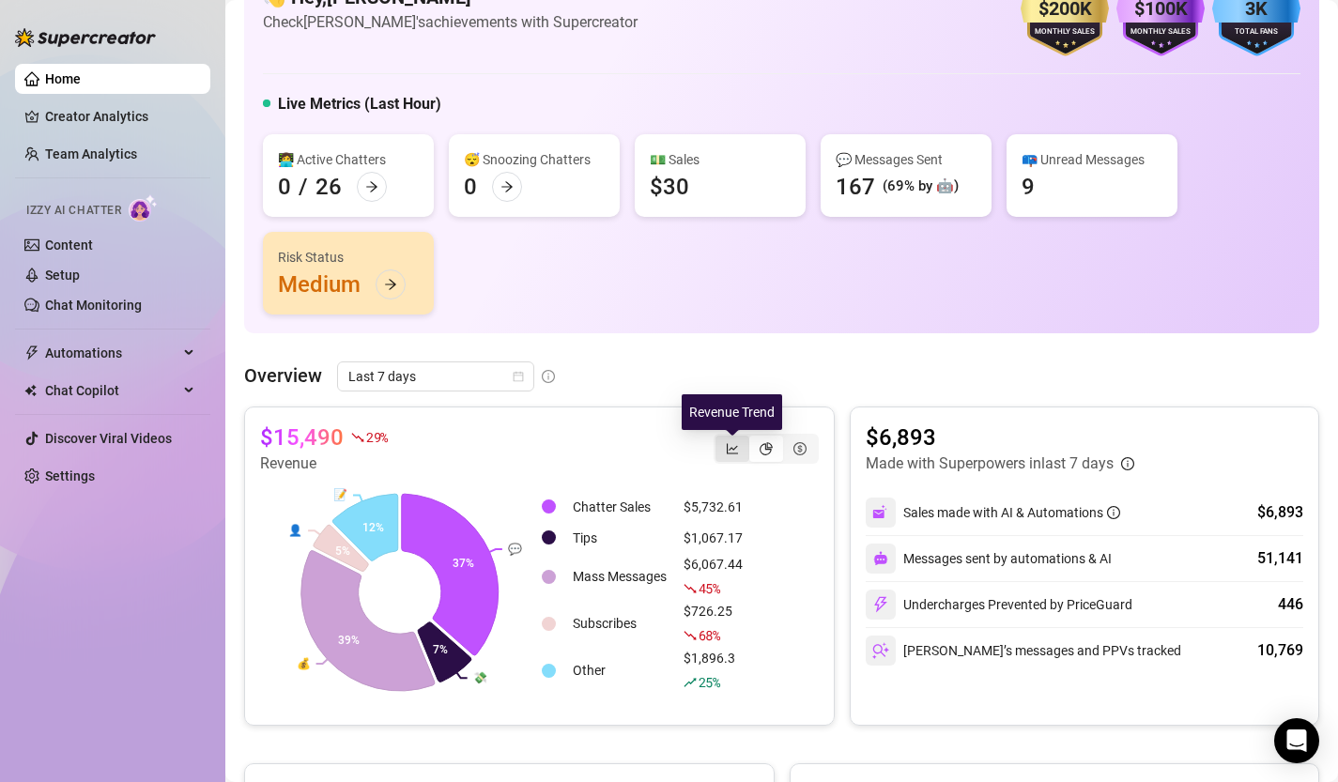 The height and width of the screenshot is (782, 1338). What do you see at coordinates (989, 559) in the screenshot?
I see `div: Messages sent by automations & AI` at bounding box center [989, 559].